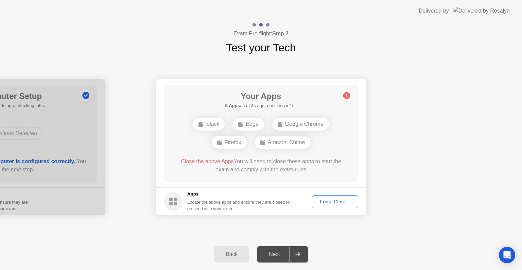 The width and height of the screenshot is (522, 270). I want to click on span: Close the above Apps, so click(207, 161).